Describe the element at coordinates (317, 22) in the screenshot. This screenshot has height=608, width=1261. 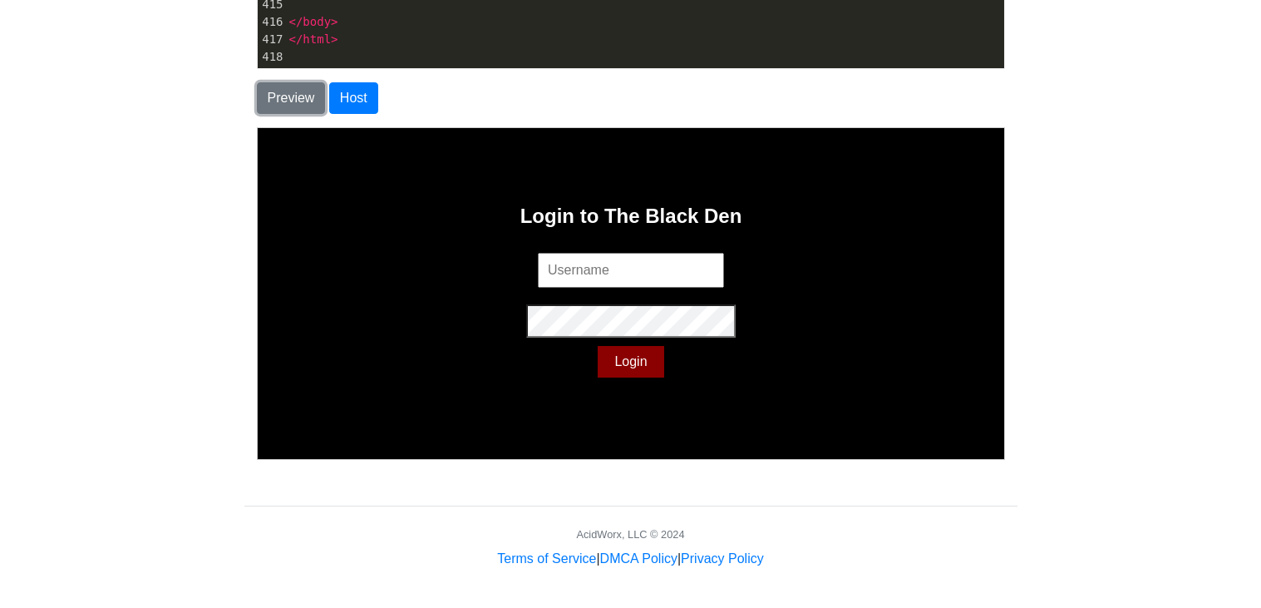
I see `span: body` at that location.